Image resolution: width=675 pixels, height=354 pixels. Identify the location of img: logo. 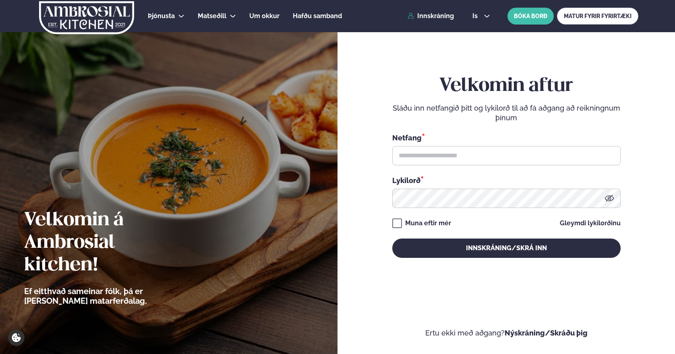
(87, 18).